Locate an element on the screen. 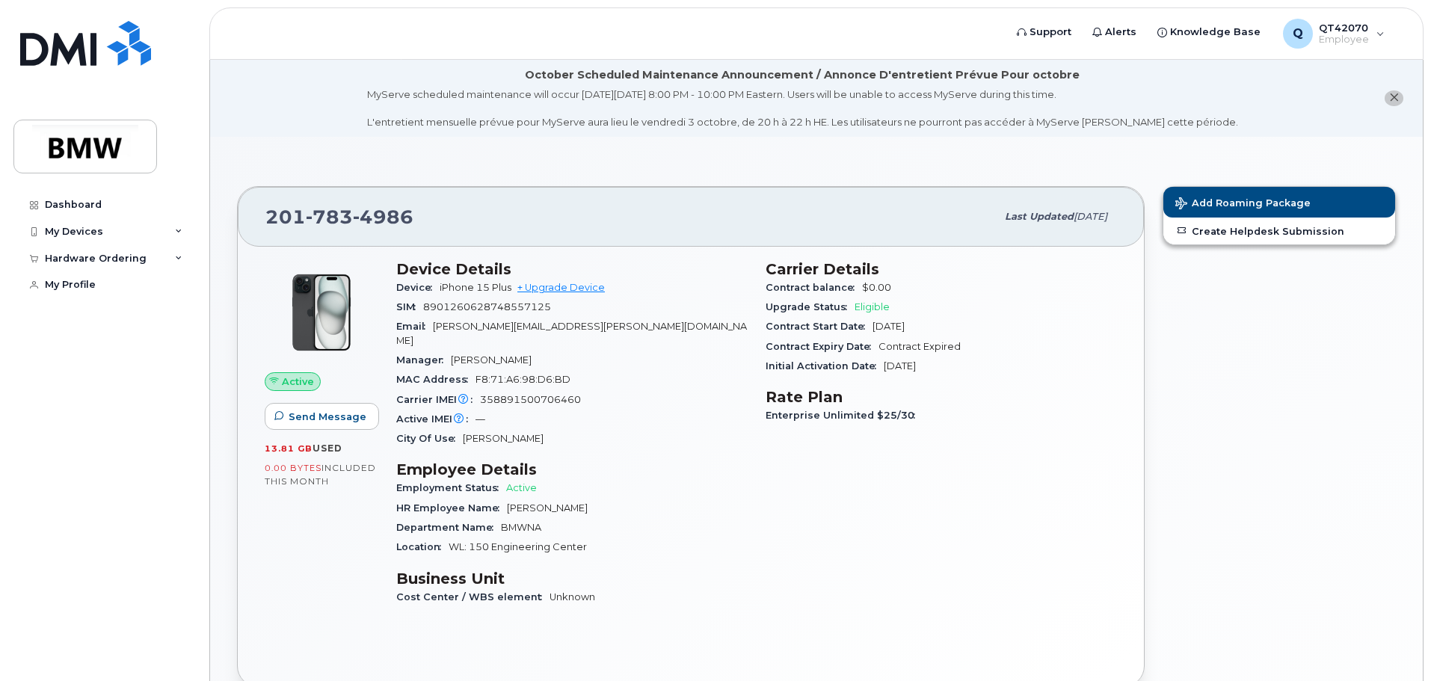  h3: Rate Plan is located at coordinates (942, 397).